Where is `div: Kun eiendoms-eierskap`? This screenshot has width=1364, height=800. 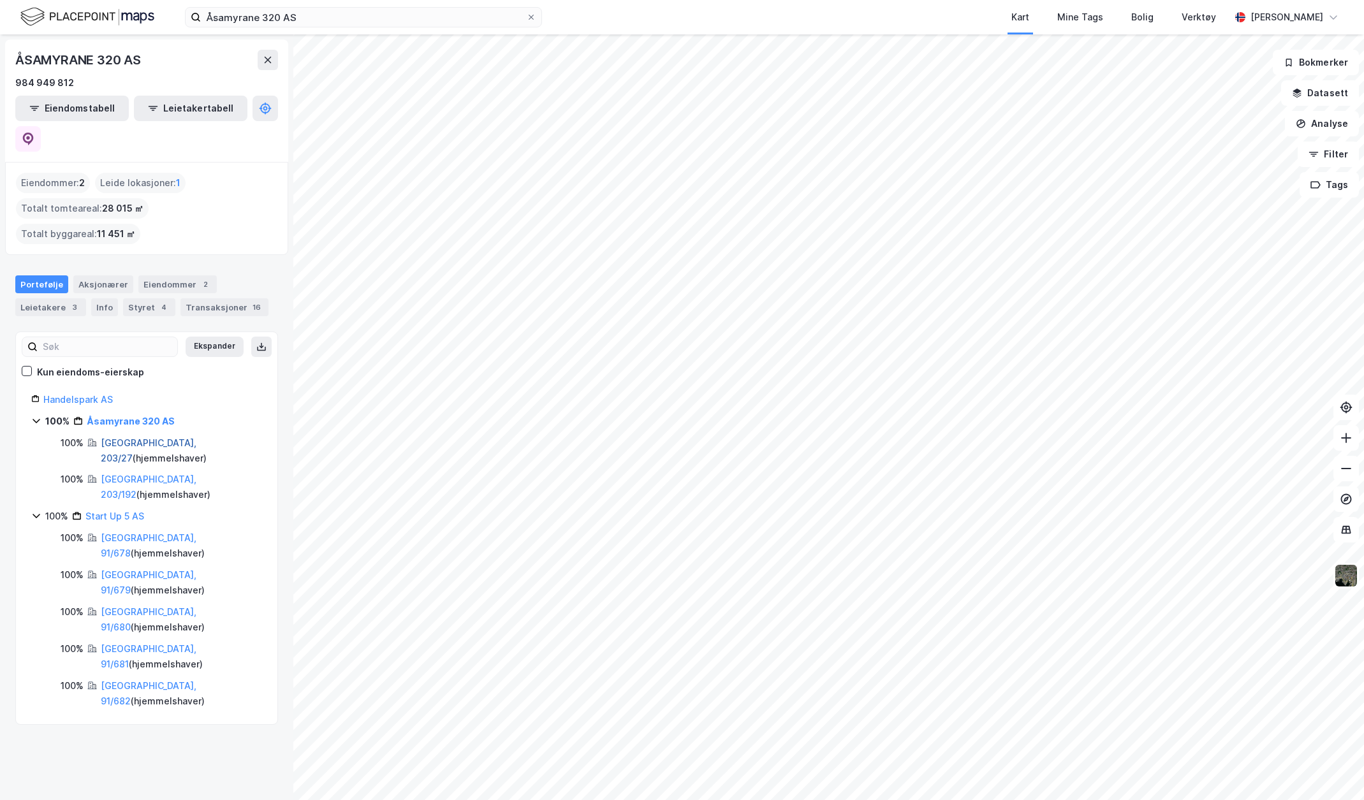 div: Kun eiendoms-eierskap is located at coordinates (91, 372).